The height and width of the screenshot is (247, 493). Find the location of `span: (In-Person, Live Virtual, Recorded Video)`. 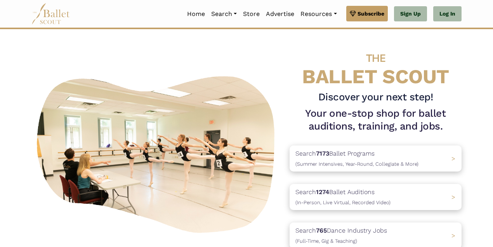

span: (In-Person, Live Virtual, Recorded Video) is located at coordinates (343, 202).